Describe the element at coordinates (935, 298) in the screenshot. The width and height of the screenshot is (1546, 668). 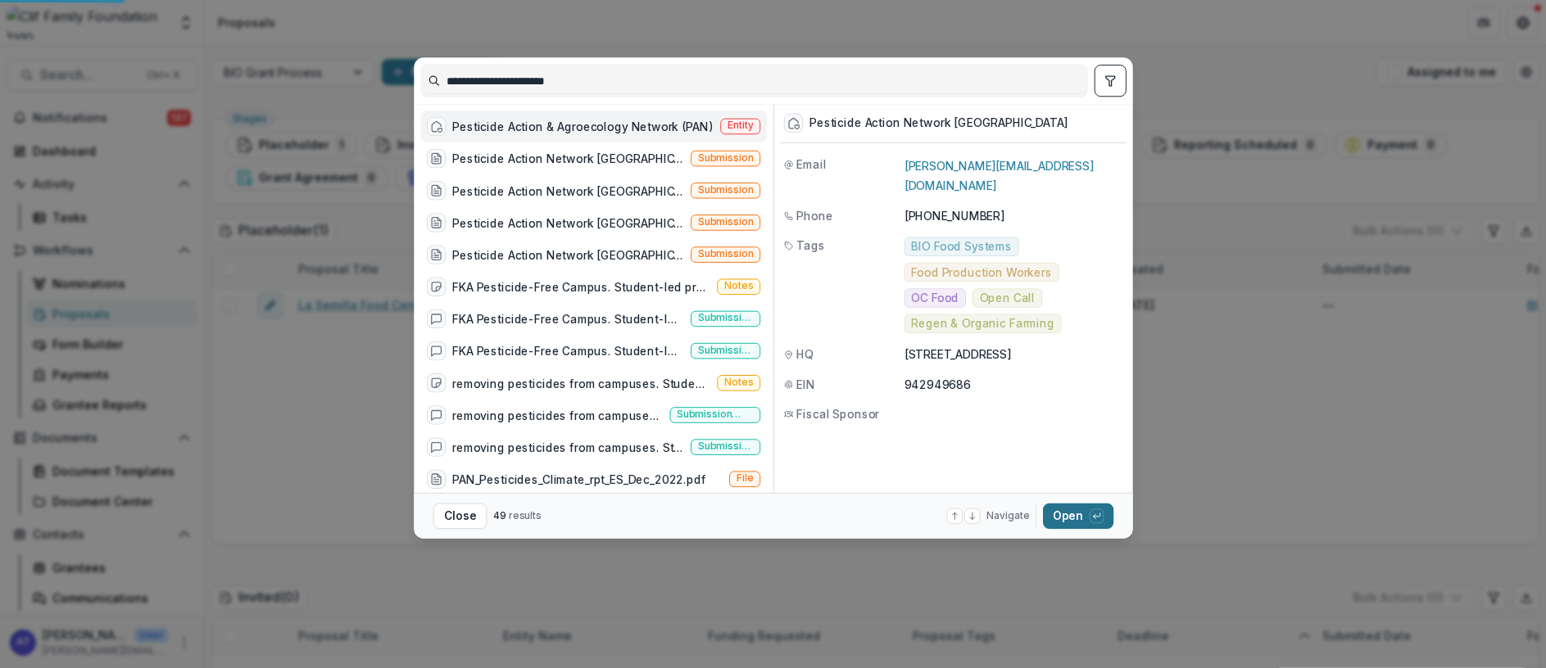
I see `span: OC Food` at that location.